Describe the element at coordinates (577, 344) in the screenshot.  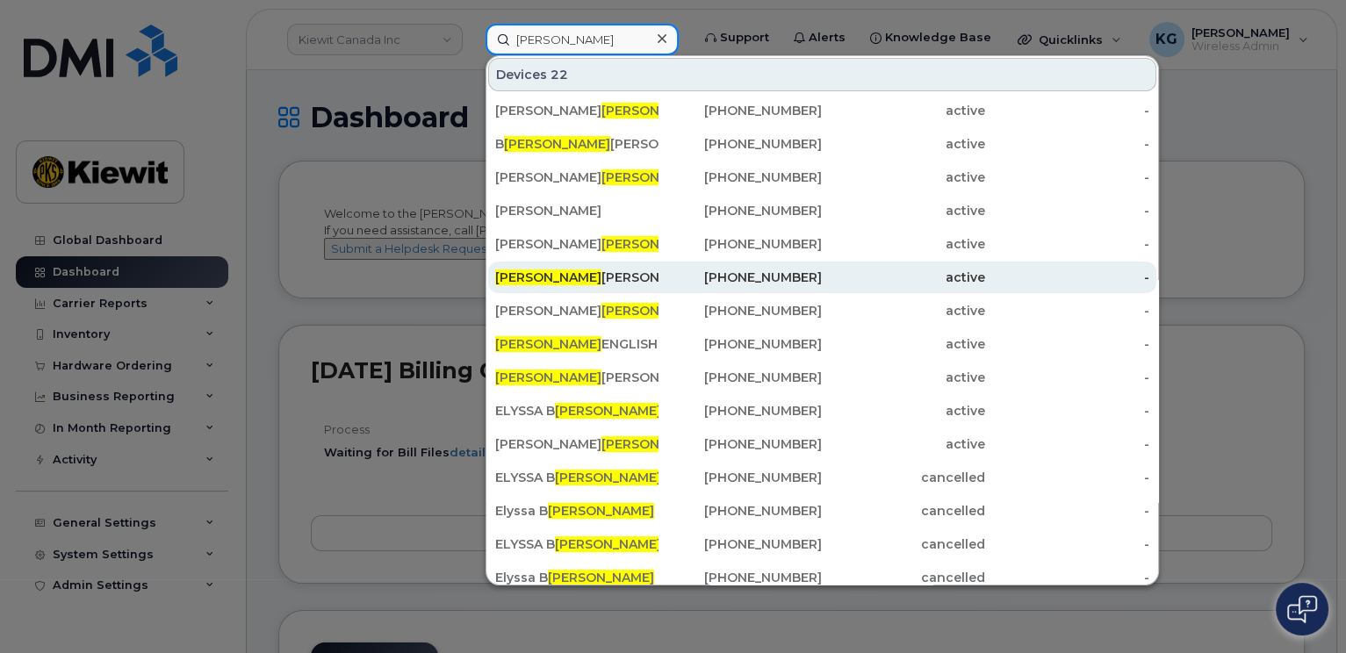
I see `div: ENGLISH JR` at that location.